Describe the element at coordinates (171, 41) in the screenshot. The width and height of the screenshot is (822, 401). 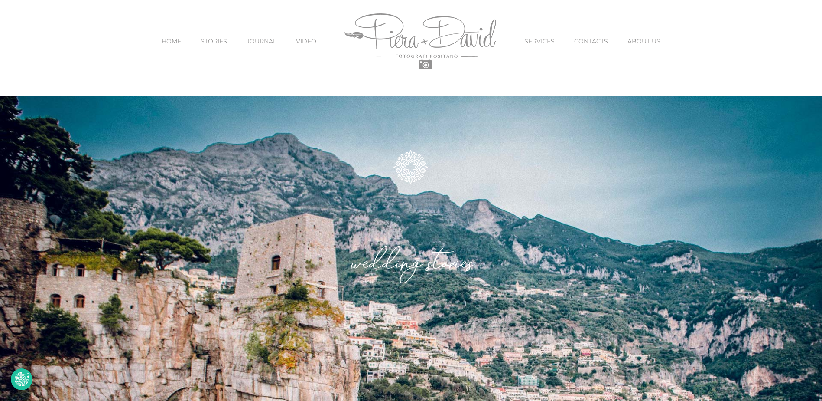
I see `a: HOME` at that location.